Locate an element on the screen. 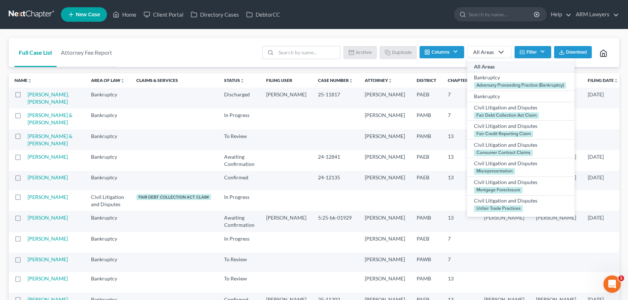  a: Directory Cases is located at coordinates (215, 14).